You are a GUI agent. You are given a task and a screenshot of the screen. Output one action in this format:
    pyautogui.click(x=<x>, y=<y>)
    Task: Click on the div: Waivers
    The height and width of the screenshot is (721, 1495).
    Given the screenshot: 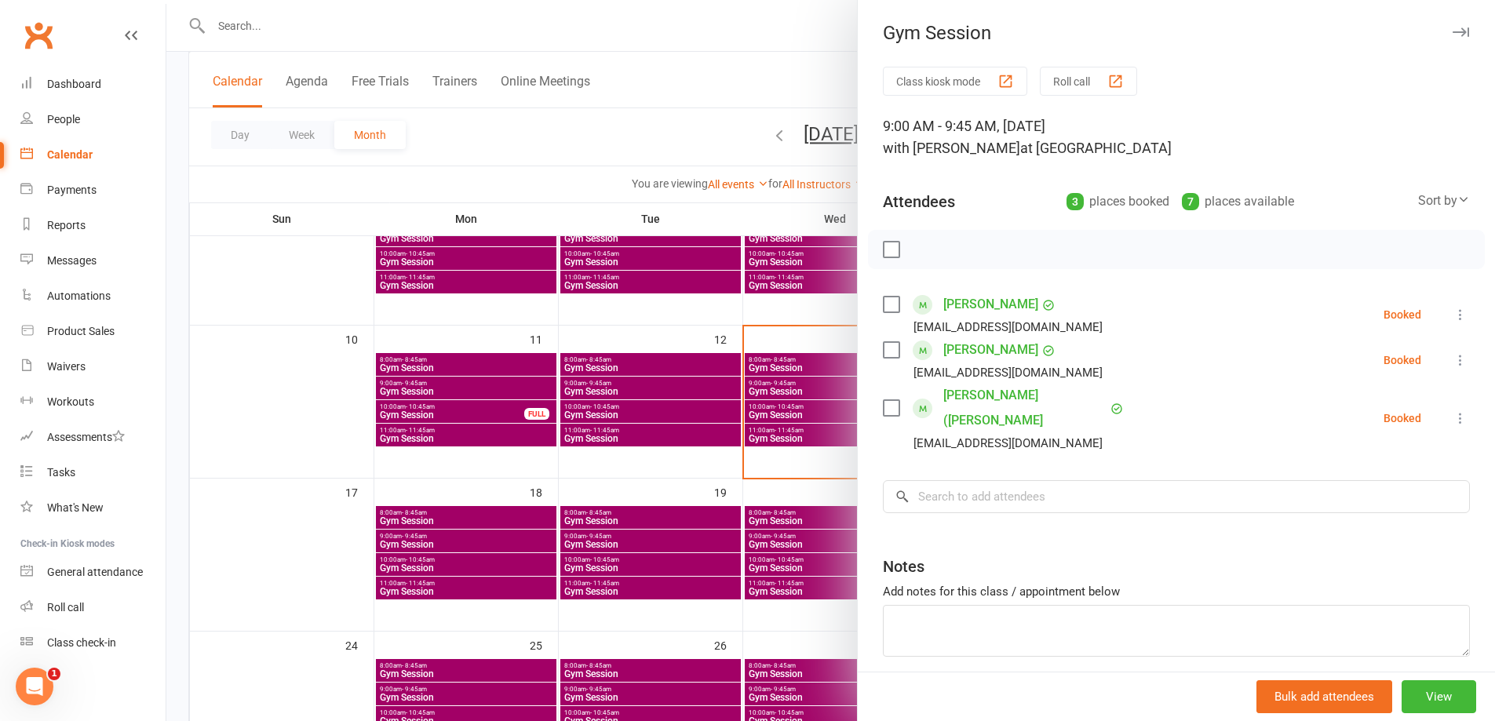 What is the action you would take?
    pyautogui.click(x=66, y=366)
    